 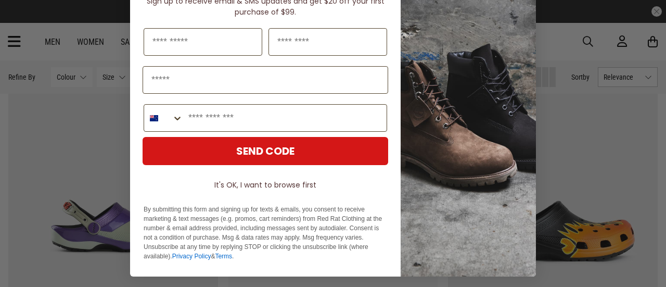 I want to click on p: By submitting this form and signing up for texts & emails, you consent to receive marketing & tex..., so click(x=265, y=232).